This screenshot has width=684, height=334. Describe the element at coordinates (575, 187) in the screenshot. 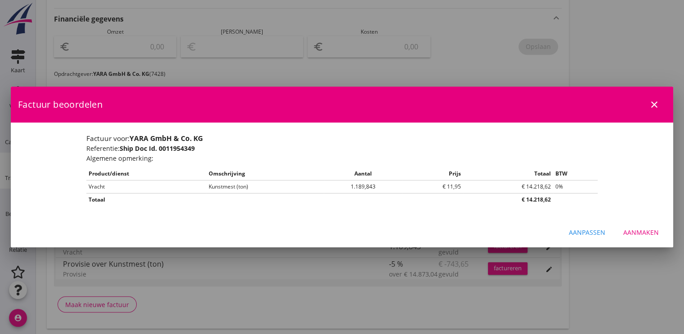

I see `td: 0%` at that location.